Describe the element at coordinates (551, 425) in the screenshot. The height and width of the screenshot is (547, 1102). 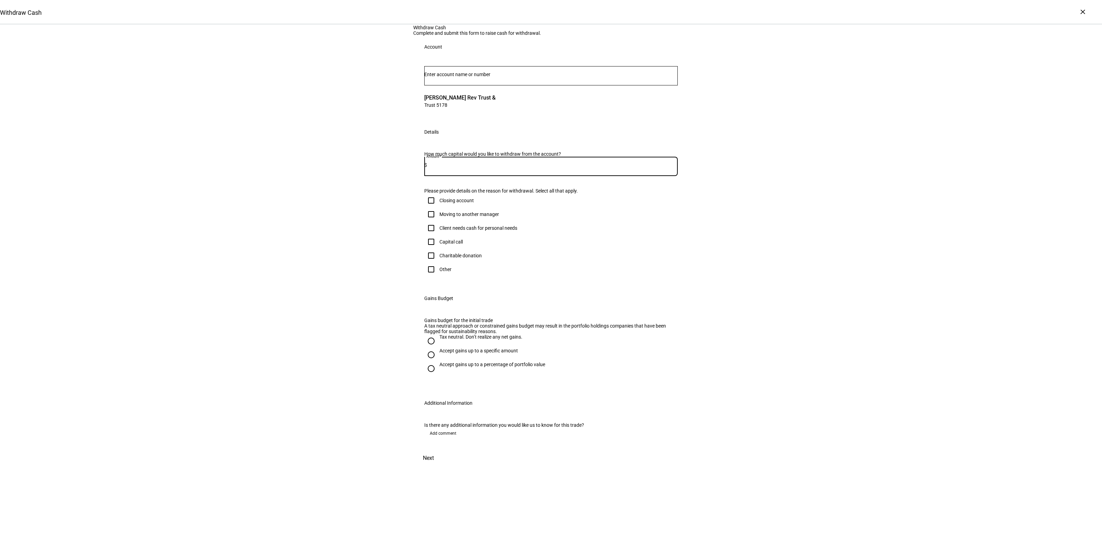
I see `div: Is there any additional information you would like us to know for this trade?` at that location.